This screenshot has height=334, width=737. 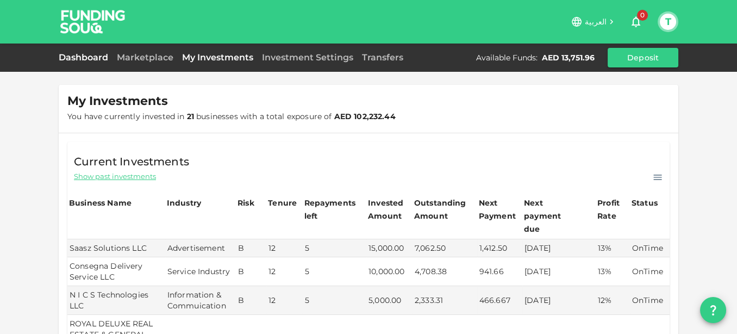 I want to click on a: My Investments, so click(x=217, y=57).